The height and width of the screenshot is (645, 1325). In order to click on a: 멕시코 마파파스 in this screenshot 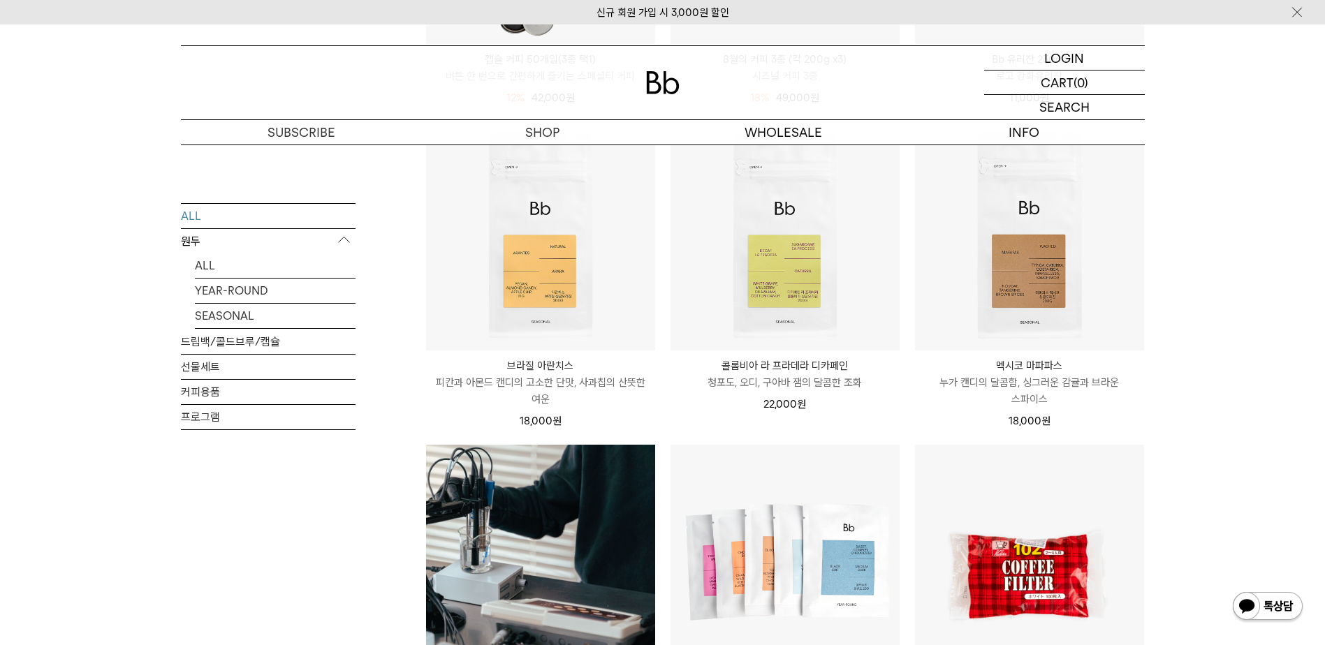, I will do `click(1029, 236)`.